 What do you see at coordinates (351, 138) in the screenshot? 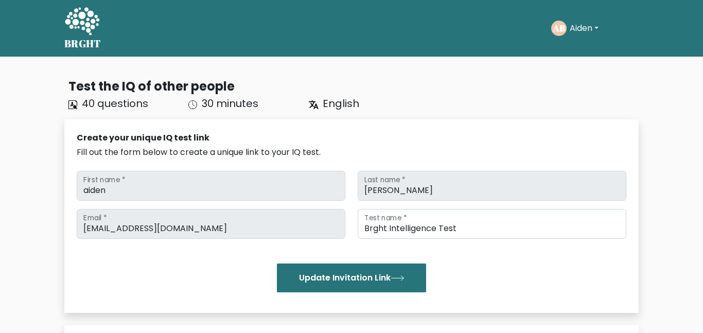
I see `div: Create your unique IQ test link` at bounding box center [351, 138].